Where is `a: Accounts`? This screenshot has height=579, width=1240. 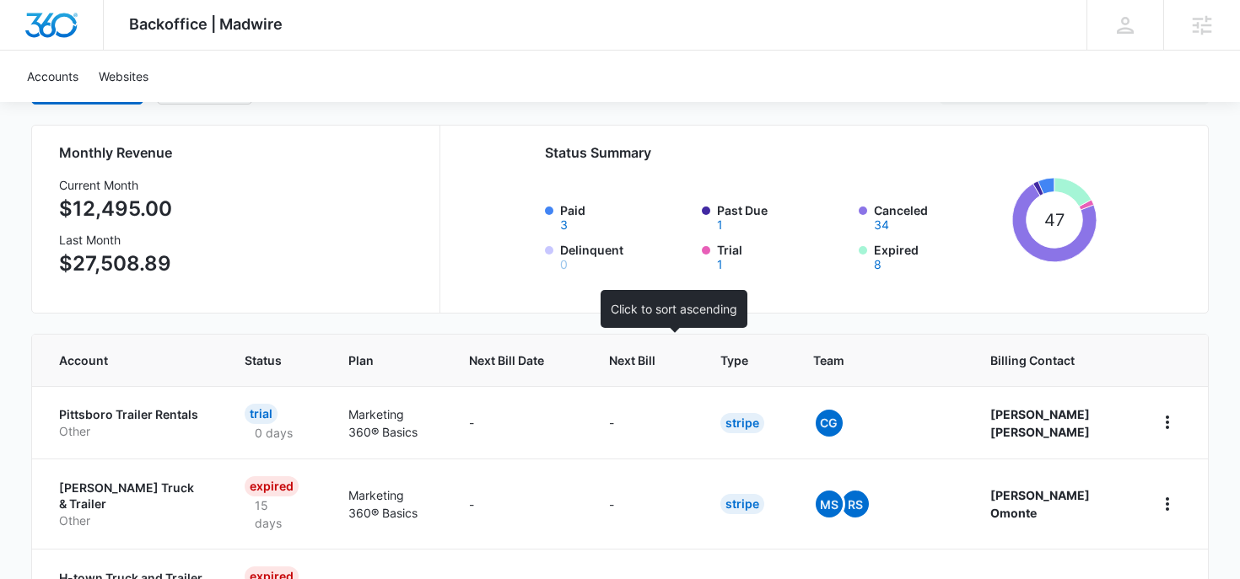
a: Accounts is located at coordinates (52, 76).